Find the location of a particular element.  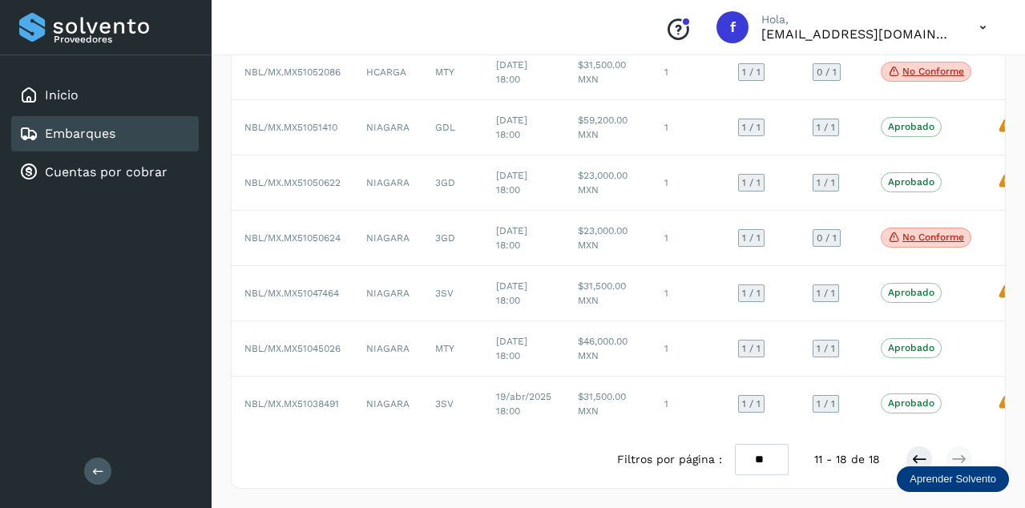

span: NBL/MX.MX51045026 is located at coordinates (293, 349).